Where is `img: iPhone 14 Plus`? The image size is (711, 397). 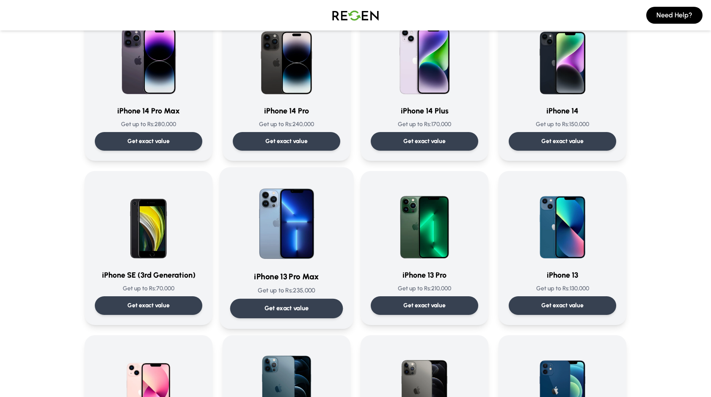
img: iPhone 14 Plus is located at coordinates (424, 58).